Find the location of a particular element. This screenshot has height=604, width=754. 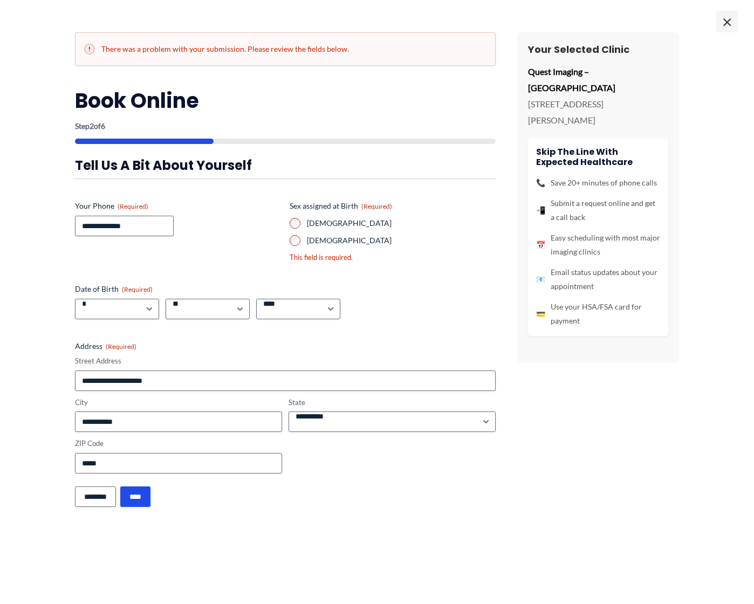

label: Street Address is located at coordinates (285, 361).